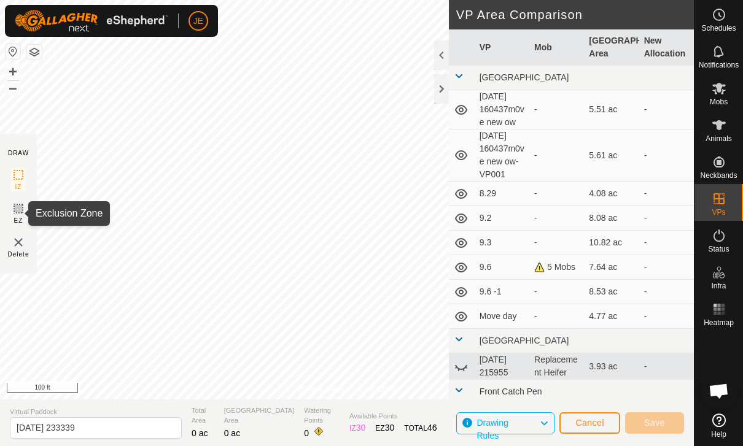  Describe the element at coordinates (377, 389) in the screenshot. I see `a: Contact Us` at that location.